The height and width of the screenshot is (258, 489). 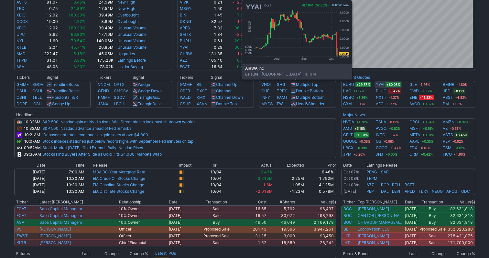 What do you see at coordinates (370, 191) in the screenshot?
I see `a: PEP` at bounding box center [370, 191].